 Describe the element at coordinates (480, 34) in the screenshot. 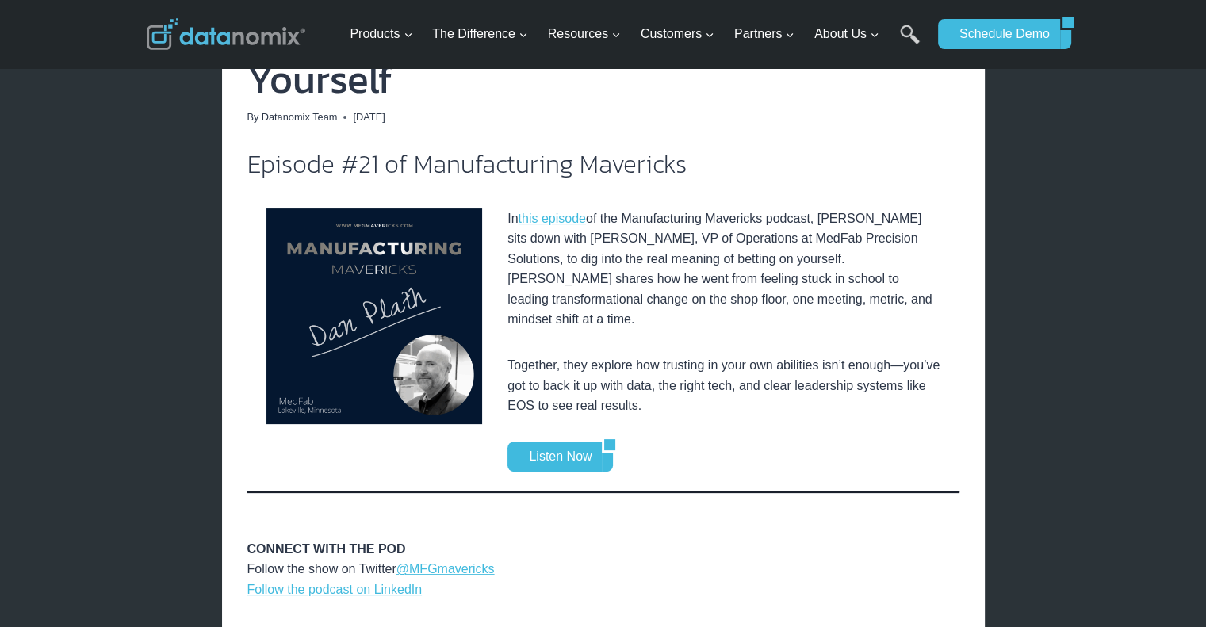

I see `span: The Difference` at that location.